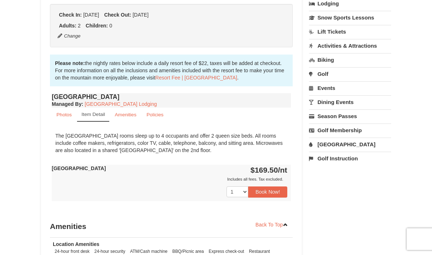  What do you see at coordinates (93, 114) in the screenshot?
I see `small: Item Detail` at bounding box center [93, 114].